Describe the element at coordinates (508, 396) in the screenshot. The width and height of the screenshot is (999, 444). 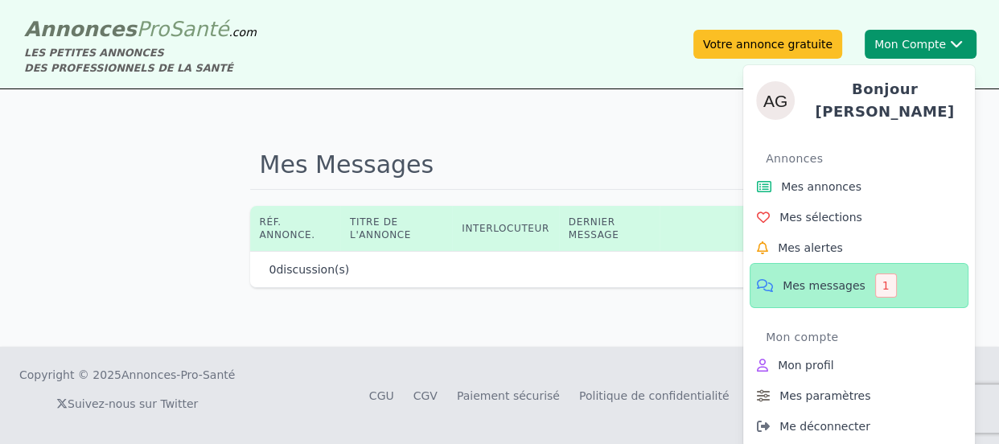
I see `a: Paiement sécurisé` at that location.